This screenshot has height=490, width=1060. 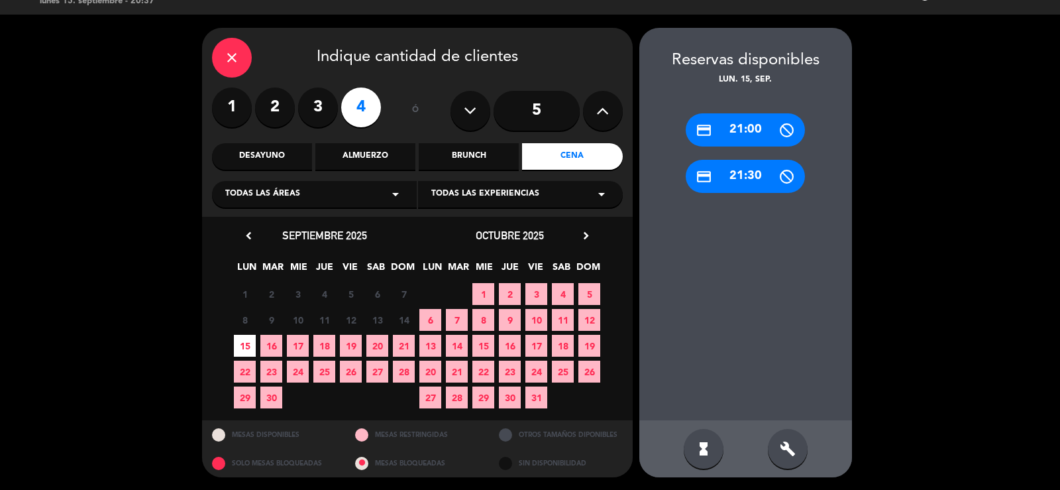 I want to click on div: Brunch, so click(x=468, y=156).